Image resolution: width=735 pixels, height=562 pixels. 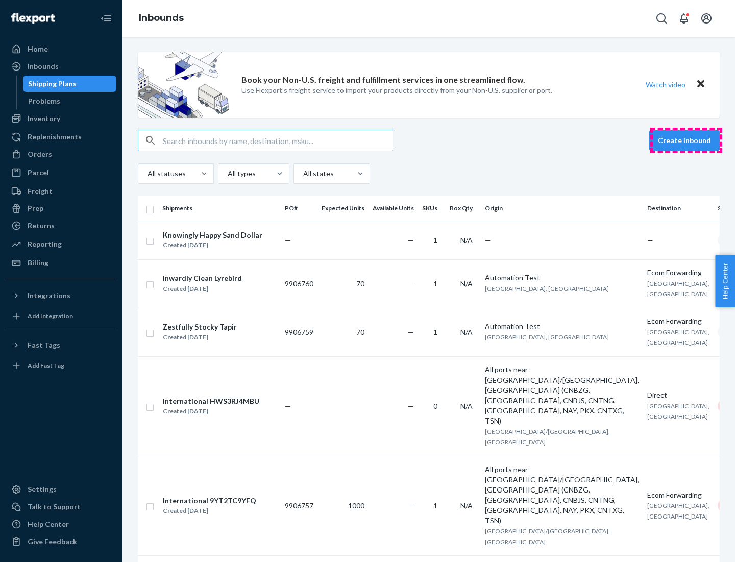 I want to click on a: Replenishments, so click(x=61, y=137).